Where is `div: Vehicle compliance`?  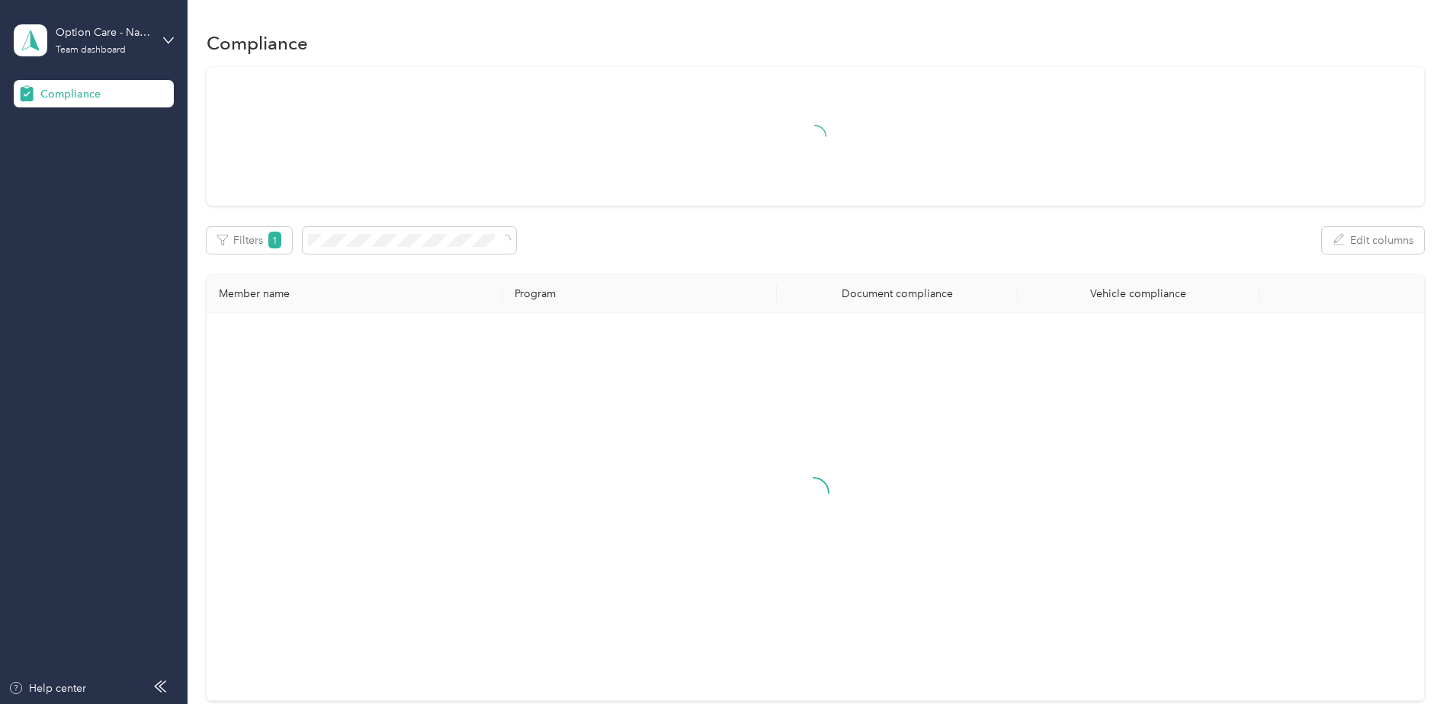
div: Vehicle compliance is located at coordinates (1138, 293).